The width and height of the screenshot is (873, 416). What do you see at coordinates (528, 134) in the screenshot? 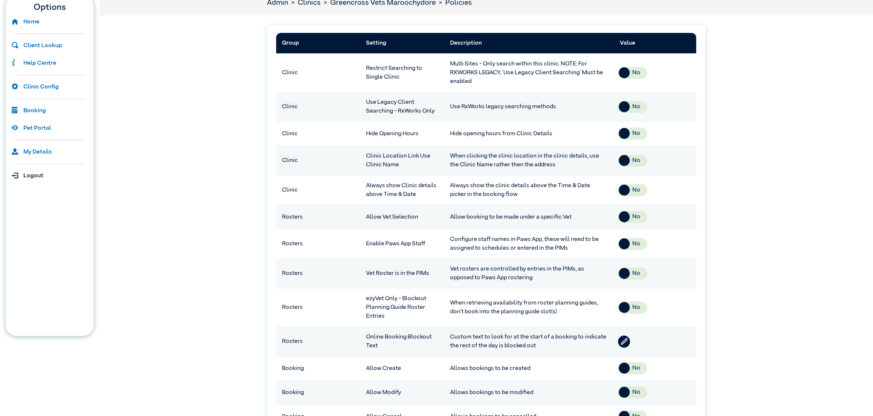
I see `td: Hide opening hours from Clinic Details` at bounding box center [528, 134].